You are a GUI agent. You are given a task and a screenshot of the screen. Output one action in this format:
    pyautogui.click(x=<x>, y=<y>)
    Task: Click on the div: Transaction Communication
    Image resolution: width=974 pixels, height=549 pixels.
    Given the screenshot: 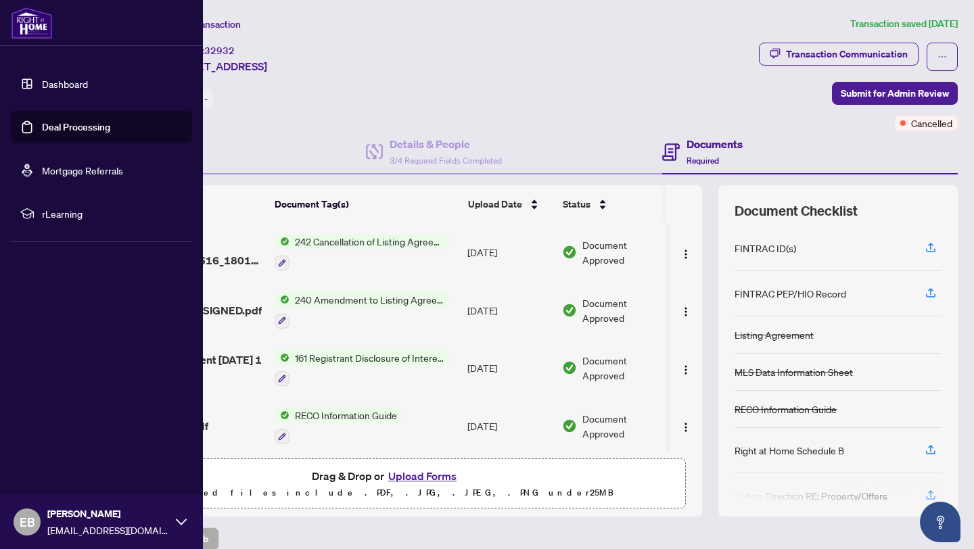 What is the action you would take?
    pyautogui.click(x=847, y=54)
    